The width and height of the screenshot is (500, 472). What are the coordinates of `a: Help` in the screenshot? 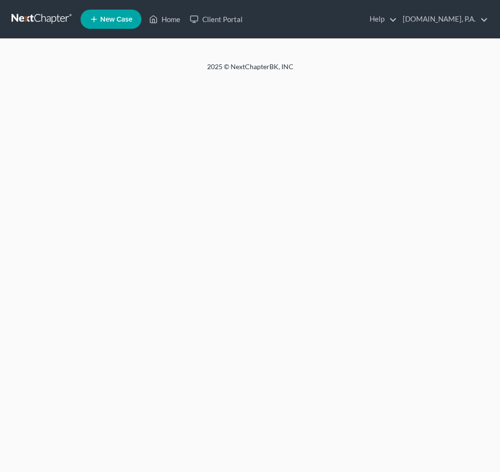 It's located at (381, 19).